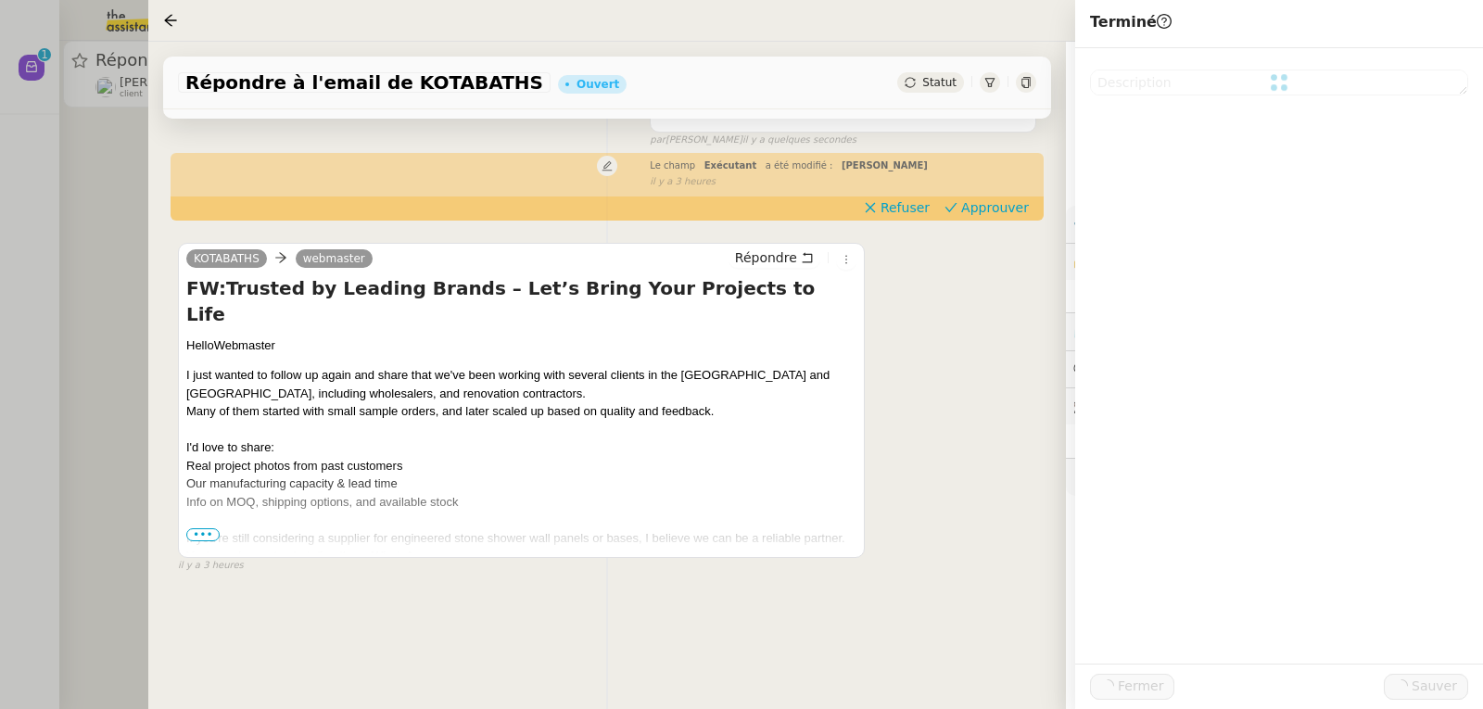  Describe the element at coordinates (1274, 261) in the screenshot. I see `div: 🔐Données client` at that location.